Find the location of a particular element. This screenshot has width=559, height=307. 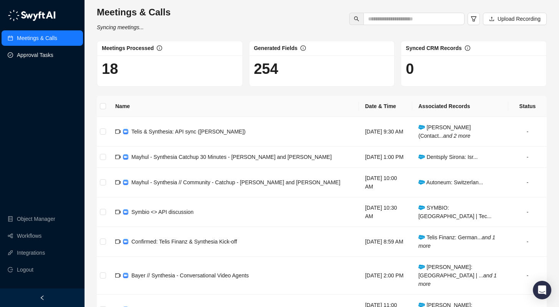

button: Upload Recording is located at coordinates (515, 19).